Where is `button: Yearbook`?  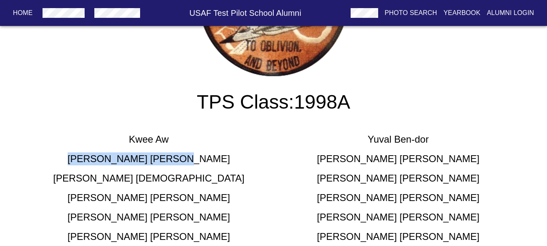 button: Yearbook is located at coordinates (462, 13).